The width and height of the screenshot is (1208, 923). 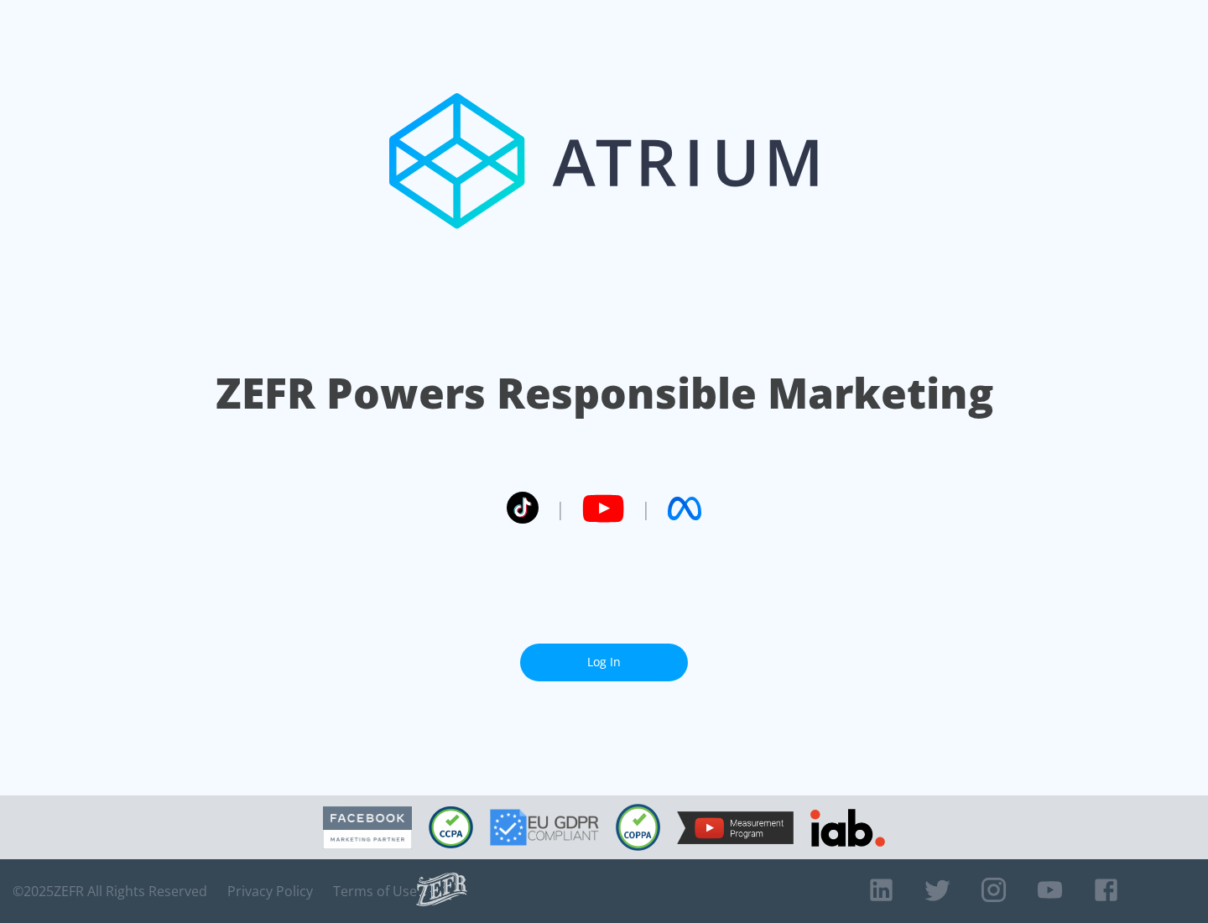 What do you see at coordinates (270, 891) in the screenshot?
I see `a: Privacy Policy` at bounding box center [270, 891].